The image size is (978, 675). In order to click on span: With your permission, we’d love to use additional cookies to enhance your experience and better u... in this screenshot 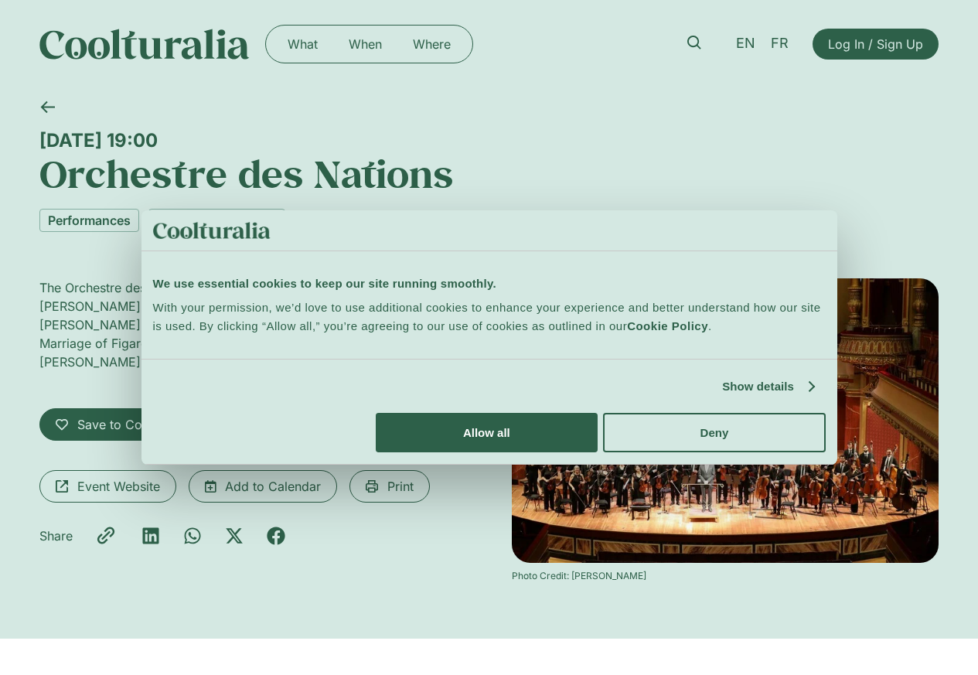, I will do `click(487, 316)`.